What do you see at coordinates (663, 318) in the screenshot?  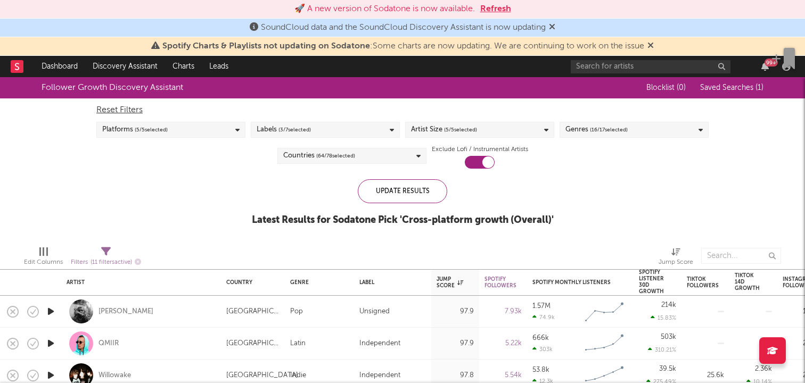 I see `div: 15.83 %` at bounding box center [663, 318].